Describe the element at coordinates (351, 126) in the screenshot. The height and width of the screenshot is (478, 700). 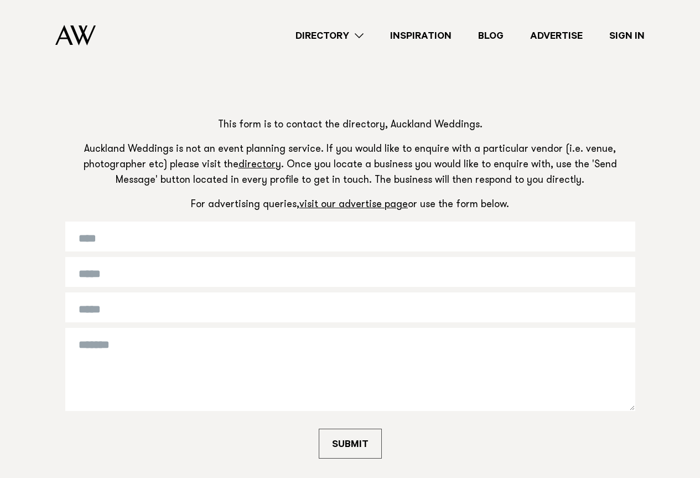
I see `p: This form is to contact the directory, Auckland Weddings.` at that location.